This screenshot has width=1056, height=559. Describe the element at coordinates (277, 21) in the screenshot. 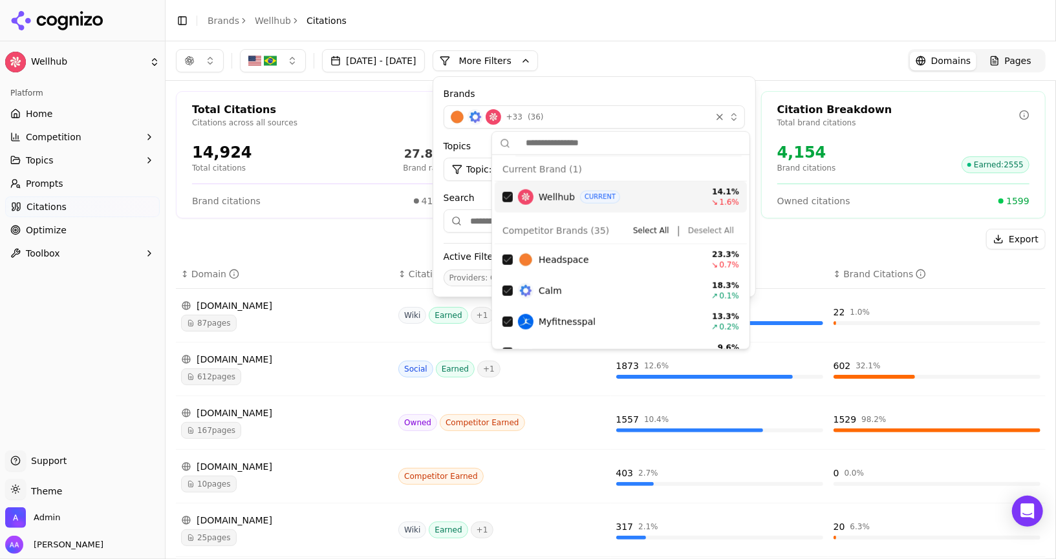

I see `nav: breadcrumb` at that location.